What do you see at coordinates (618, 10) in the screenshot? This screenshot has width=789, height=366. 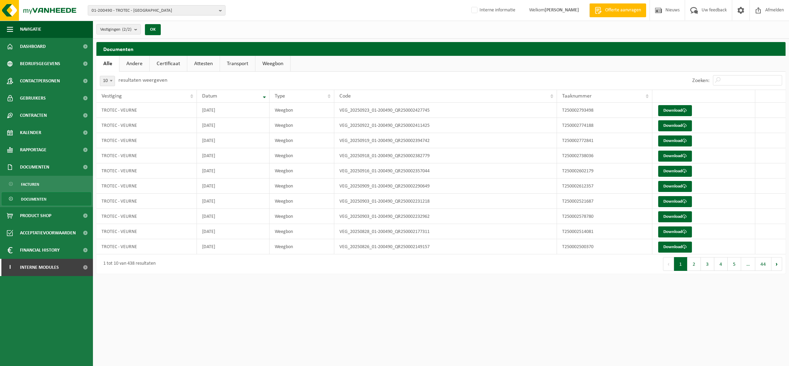 I see `a: Offerte aanvragen` at bounding box center [618, 10].